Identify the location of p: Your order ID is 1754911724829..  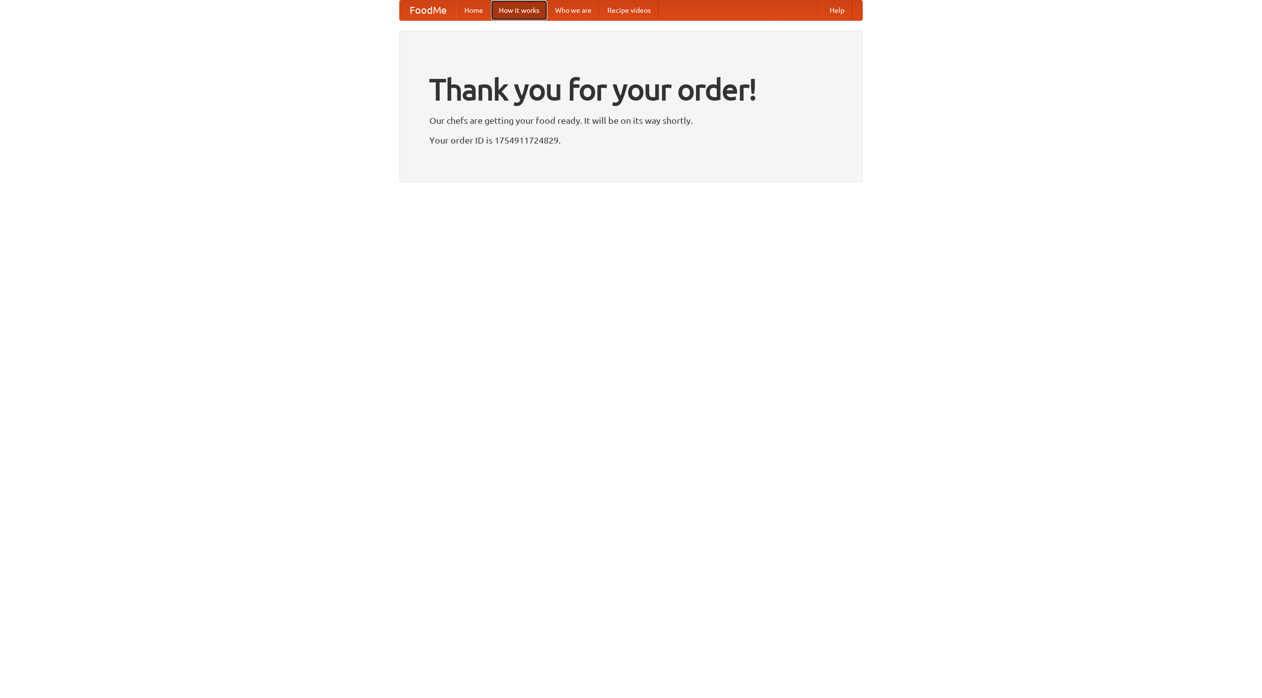
(631, 140).